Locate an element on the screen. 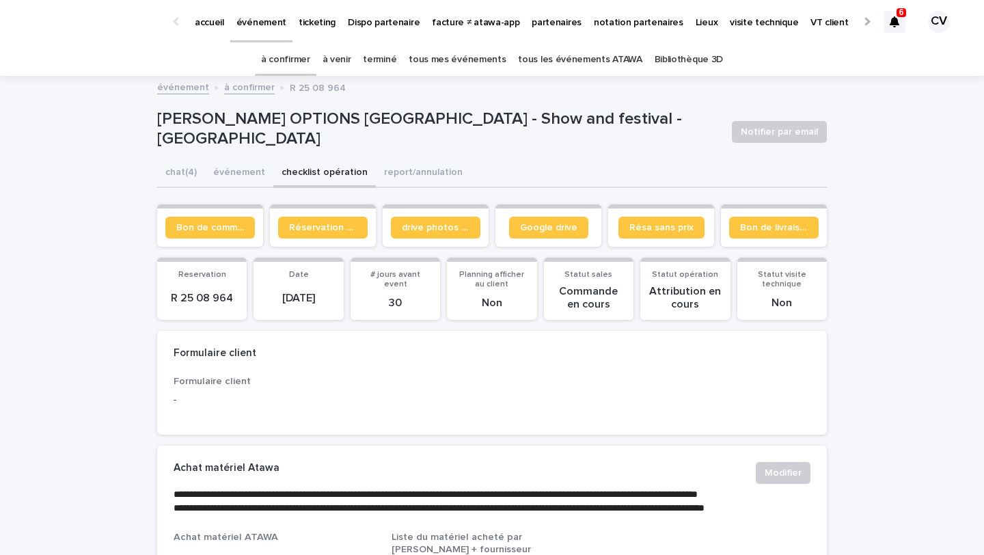  div: 6 is located at coordinates (895, 22).